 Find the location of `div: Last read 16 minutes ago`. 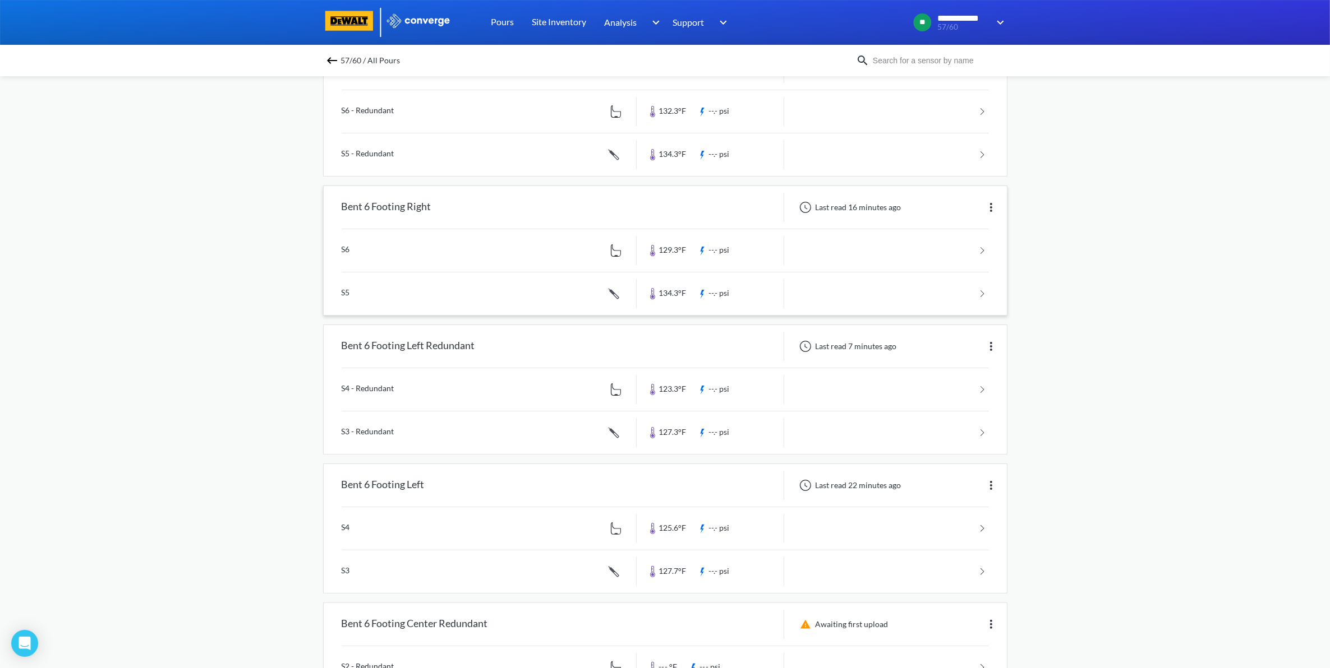

div: Last read 16 minutes ago is located at coordinates (848, 207).